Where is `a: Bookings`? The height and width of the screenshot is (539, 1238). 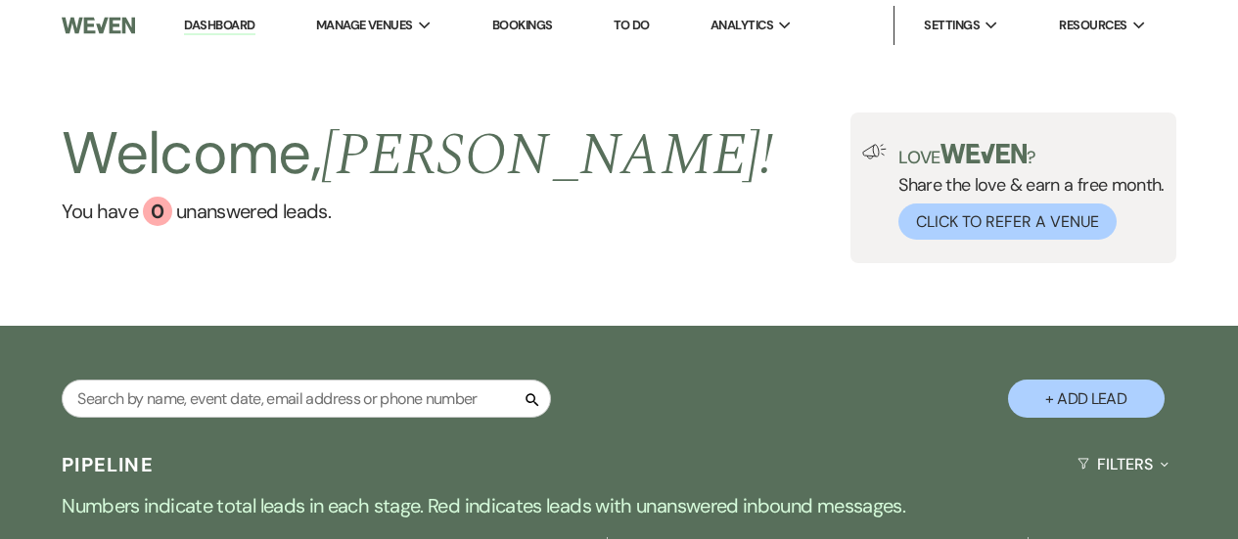
a: Bookings is located at coordinates (523, 24).